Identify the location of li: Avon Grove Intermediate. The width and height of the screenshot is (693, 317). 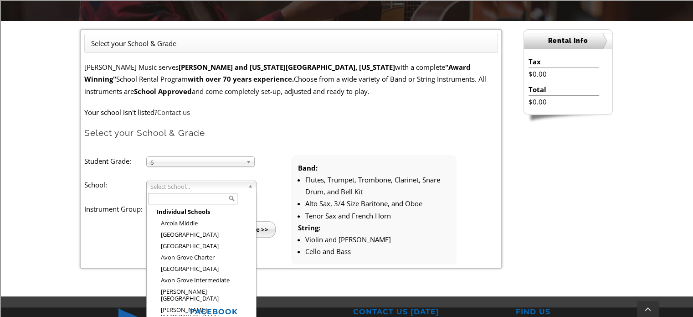
(204, 280).